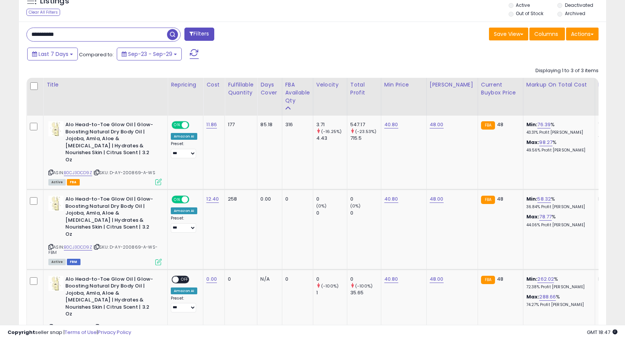 Image resolution: width=625 pixels, height=340 pixels. What do you see at coordinates (559, 97) in the screenshot?
I see `th: The percentage added to the cost of goods (COGS) that forms the calculator for Min & Max prices.` at bounding box center [559, 97].